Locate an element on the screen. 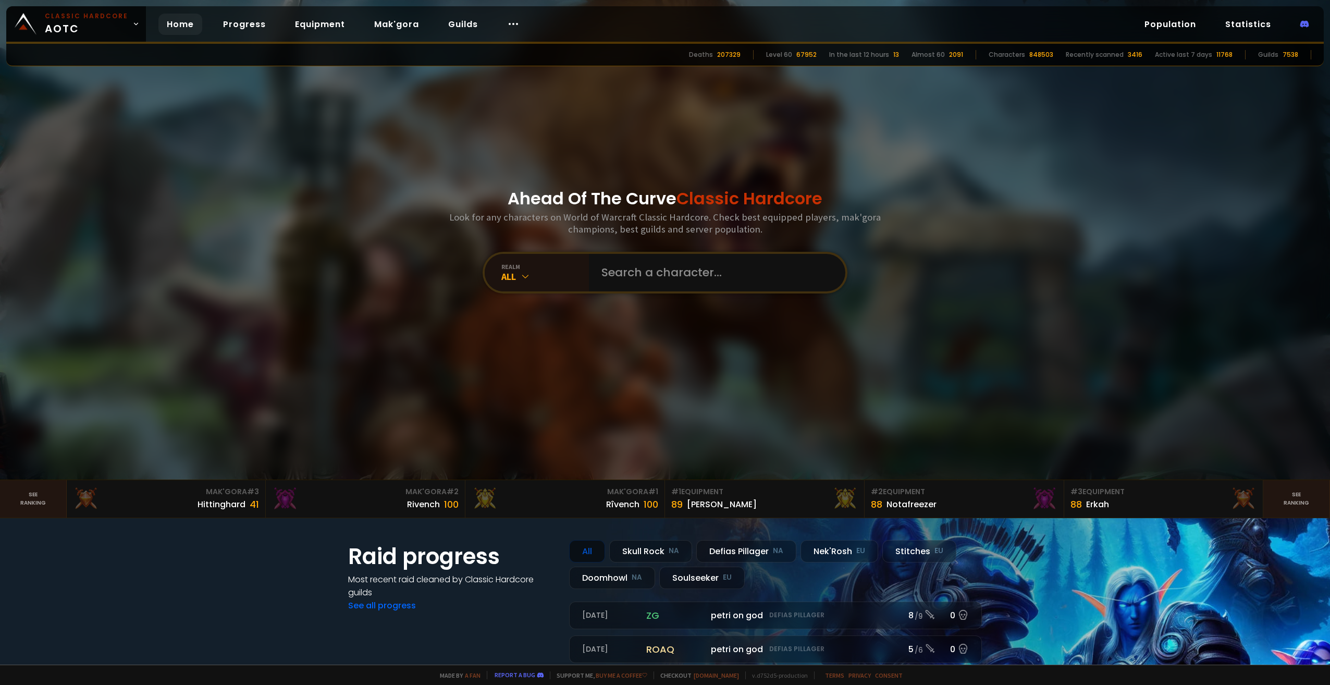  div: 2091 is located at coordinates (956, 55).